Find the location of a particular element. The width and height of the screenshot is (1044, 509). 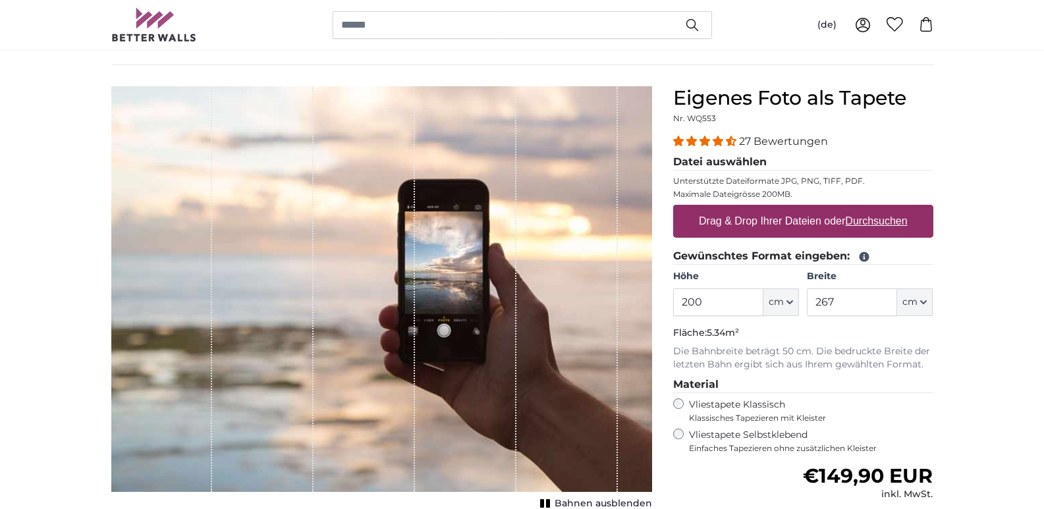

legend: Datei auswählen is located at coordinates (803, 162).